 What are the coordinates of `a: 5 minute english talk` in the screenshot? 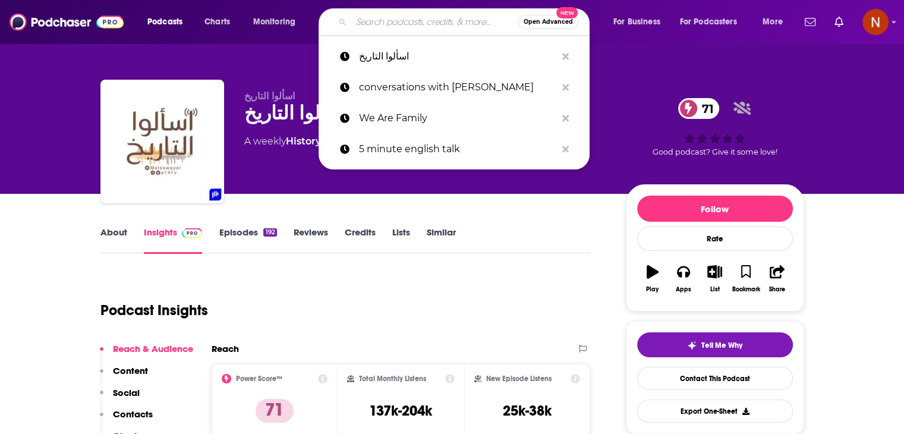 It's located at (454, 149).